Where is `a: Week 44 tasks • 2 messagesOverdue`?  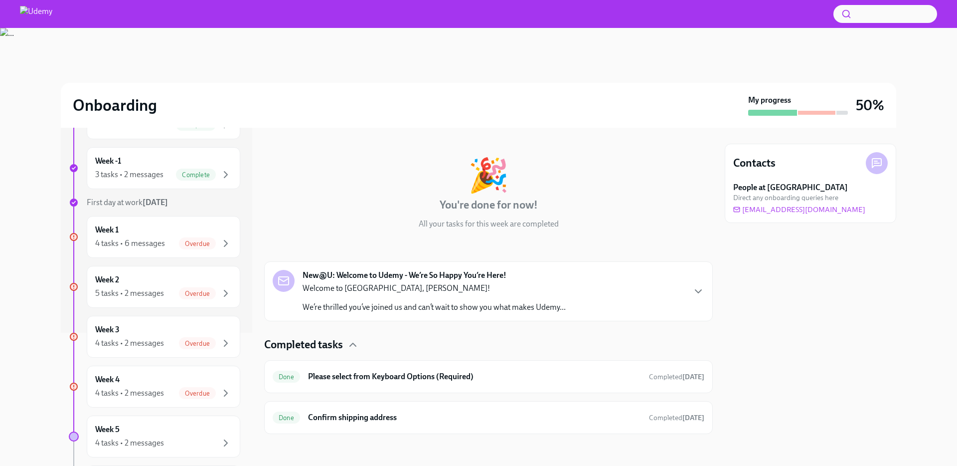
a: Week 44 tasks • 2 messagesOverdue is located at coordinates (155, 386).